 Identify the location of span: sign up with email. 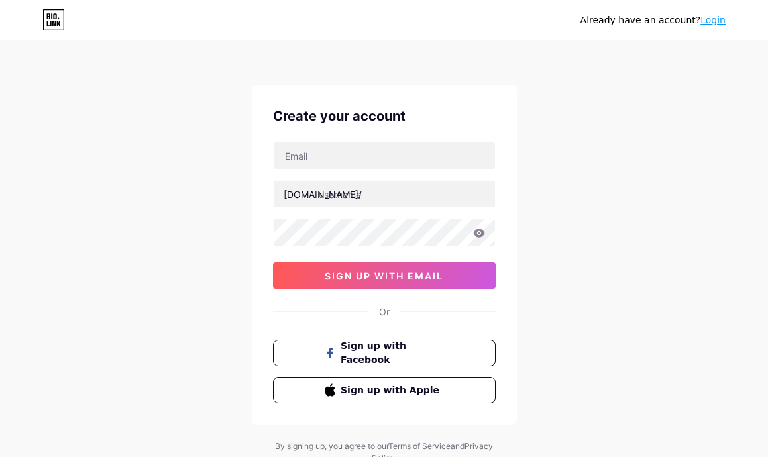
(384, 276).